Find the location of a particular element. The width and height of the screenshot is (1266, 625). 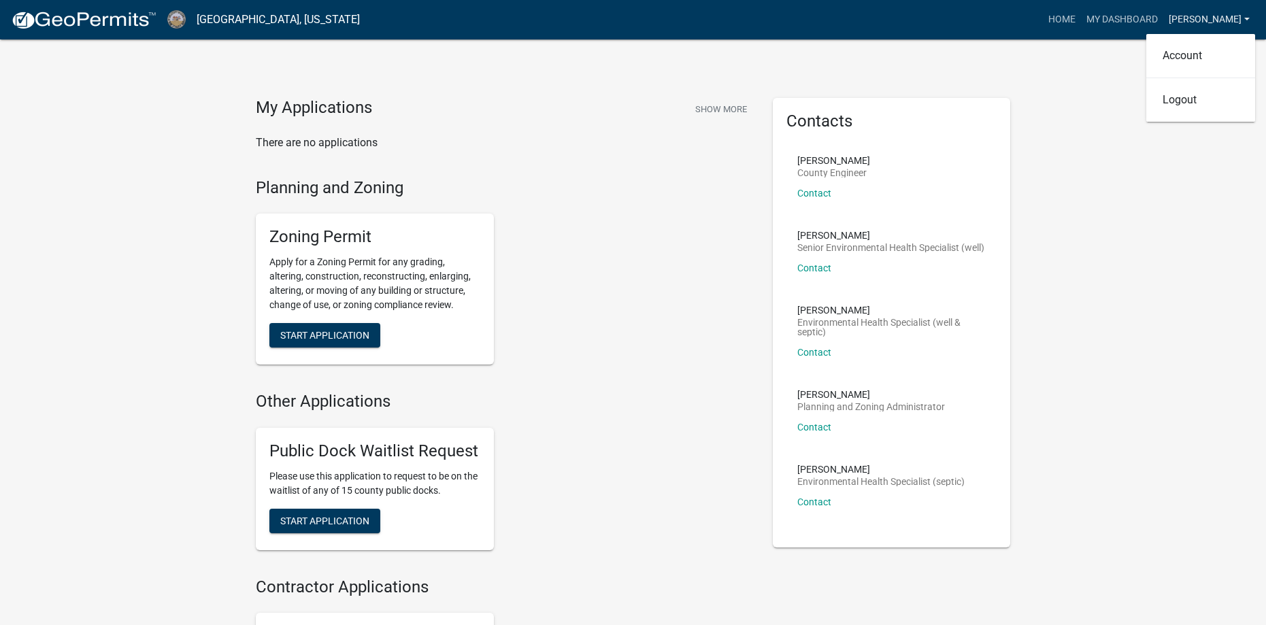

h5: Contacts is located at coordinates (892, 121).